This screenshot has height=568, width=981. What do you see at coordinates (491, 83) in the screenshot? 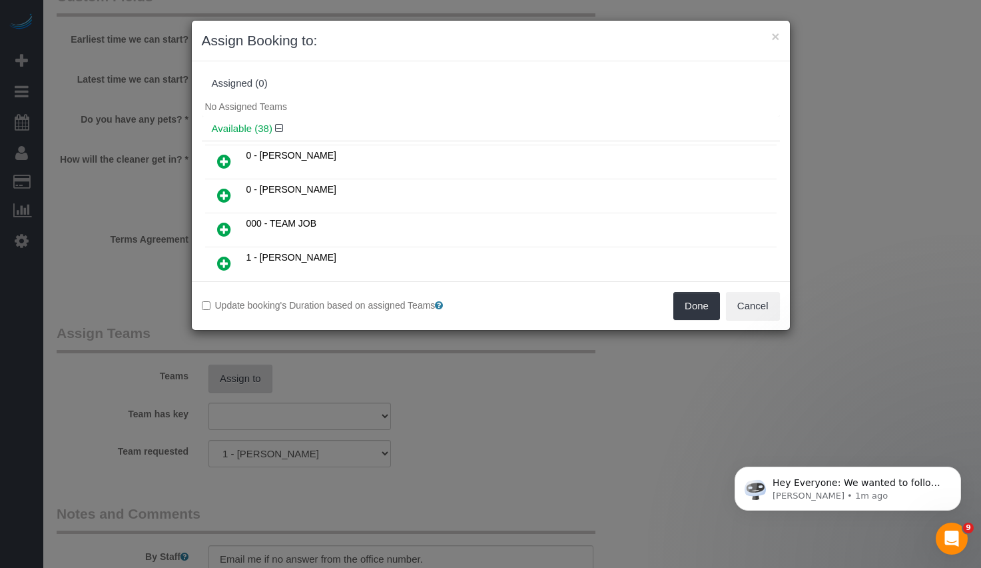
I see `div: Assigned (0)` at bounding box center [491, 83].